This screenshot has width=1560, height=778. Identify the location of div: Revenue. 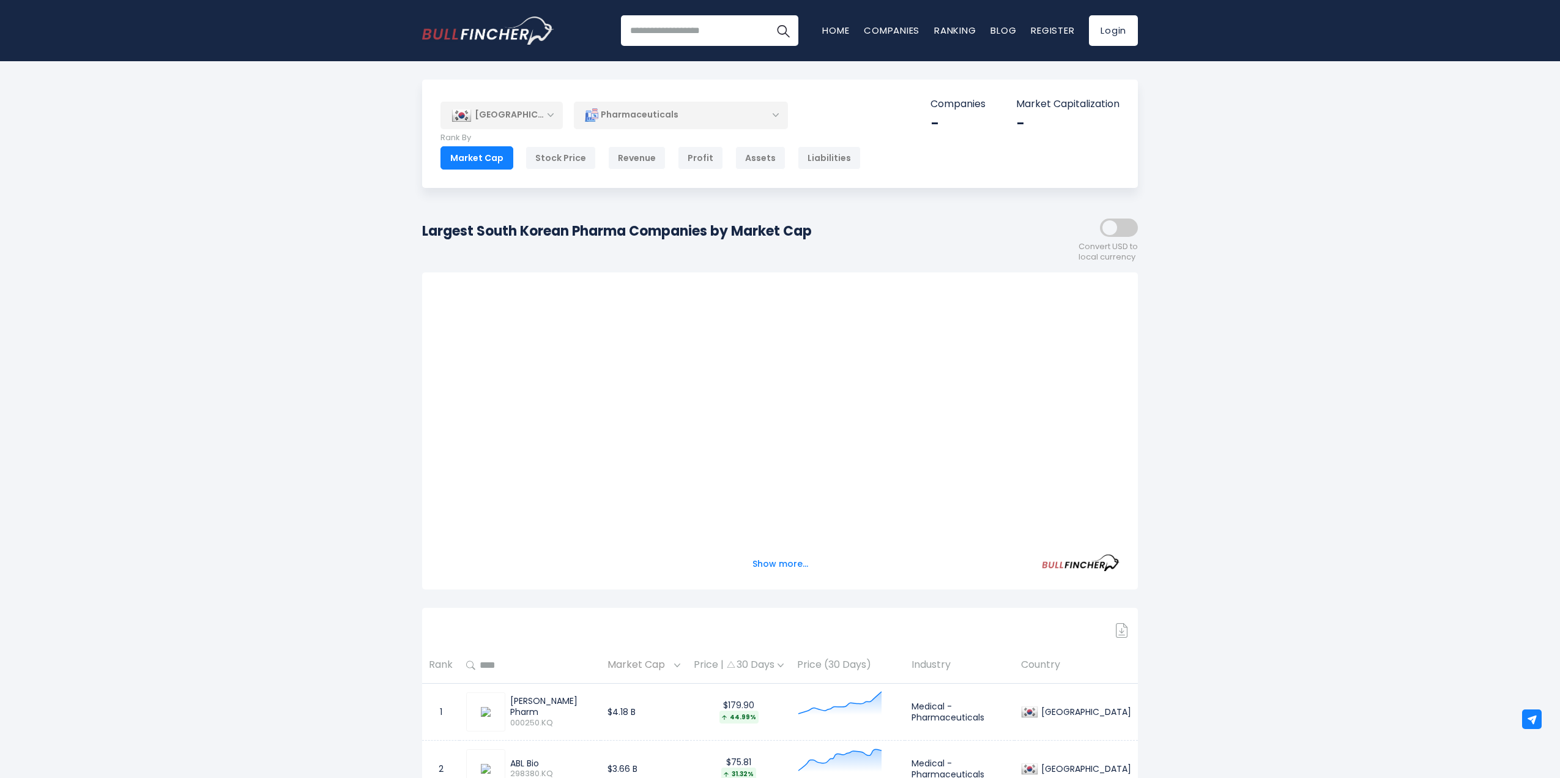
(637, 158).